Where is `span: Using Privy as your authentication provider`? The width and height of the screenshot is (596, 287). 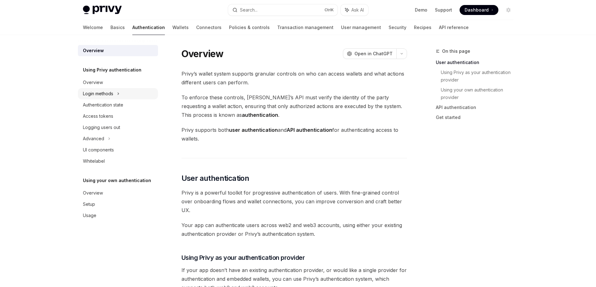
span: Using Privy as your authentication provider is located at coordinates (243, 258).